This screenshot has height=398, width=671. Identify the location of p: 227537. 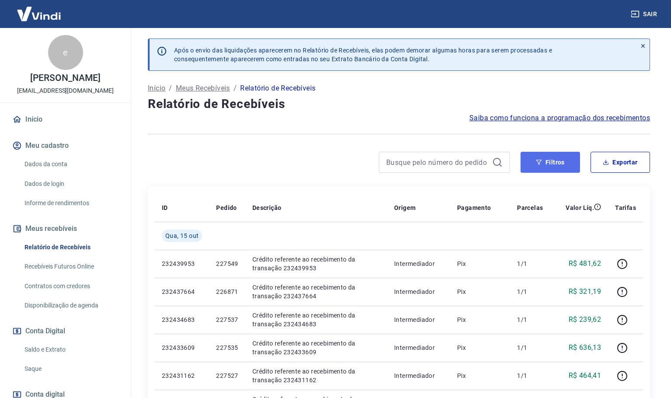
(227, 320).